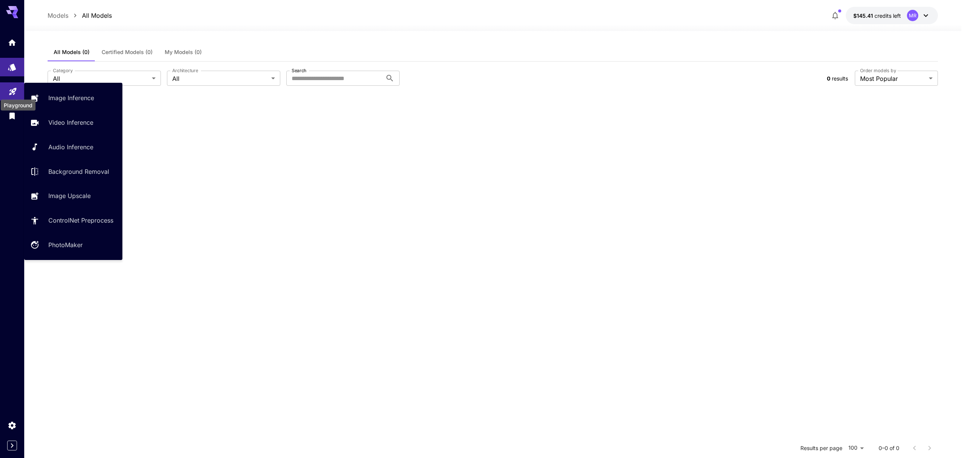 This screenshot has height=458, width=967. Describe the element at coordinates (70, 196) in the screenshot. I see `p: Image Upscale` at that location.